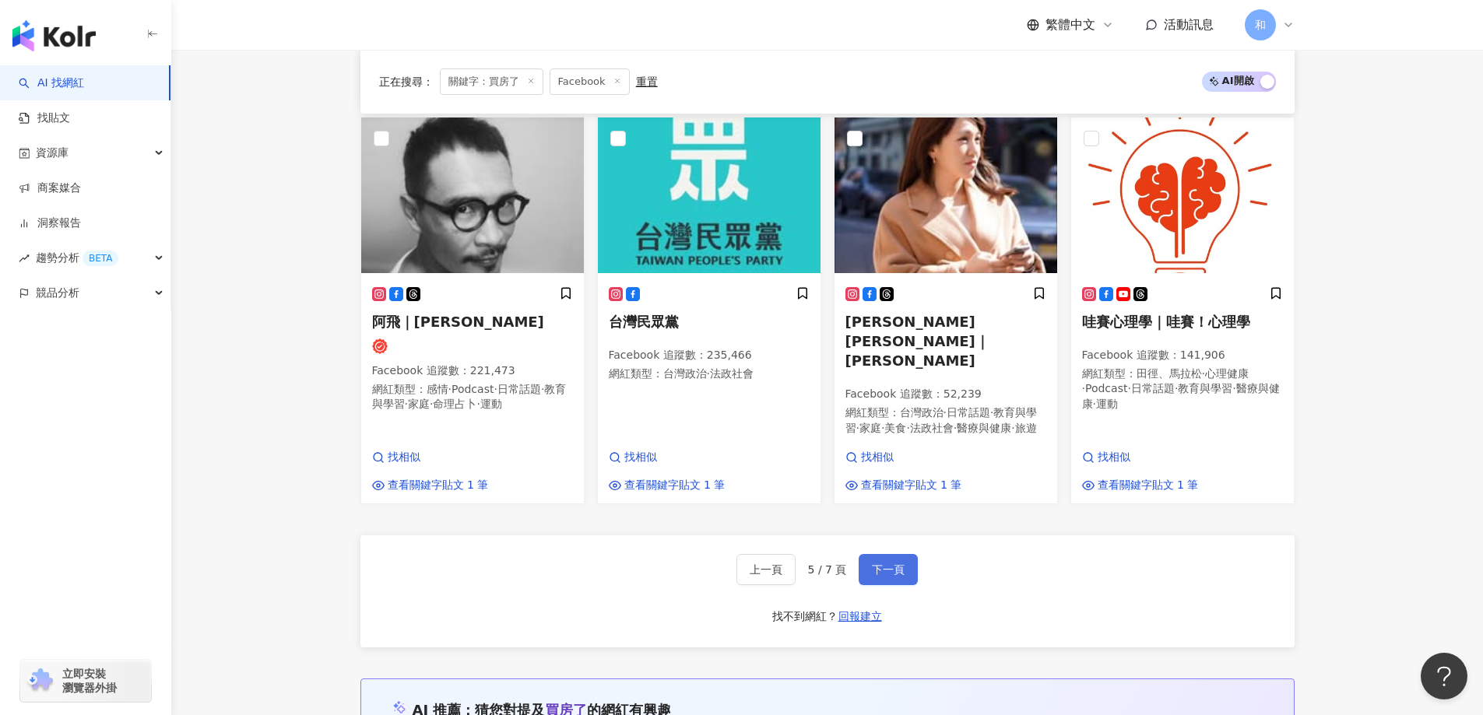  What do you see at coordinates (437, 389) in the screenshot?
I see `span: 感情` at bounding box center [437, 389].